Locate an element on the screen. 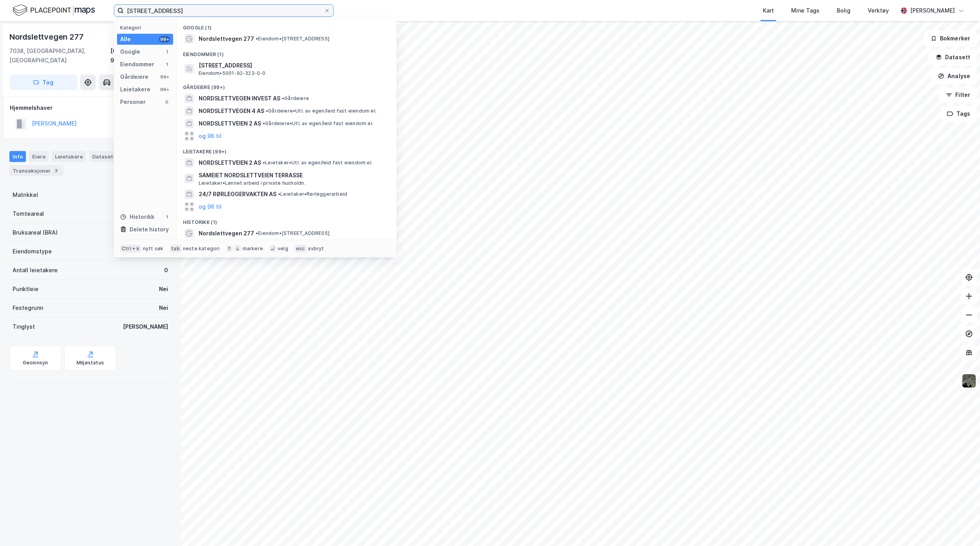  div: Historikk (1) is located at coordinates (287, 220).